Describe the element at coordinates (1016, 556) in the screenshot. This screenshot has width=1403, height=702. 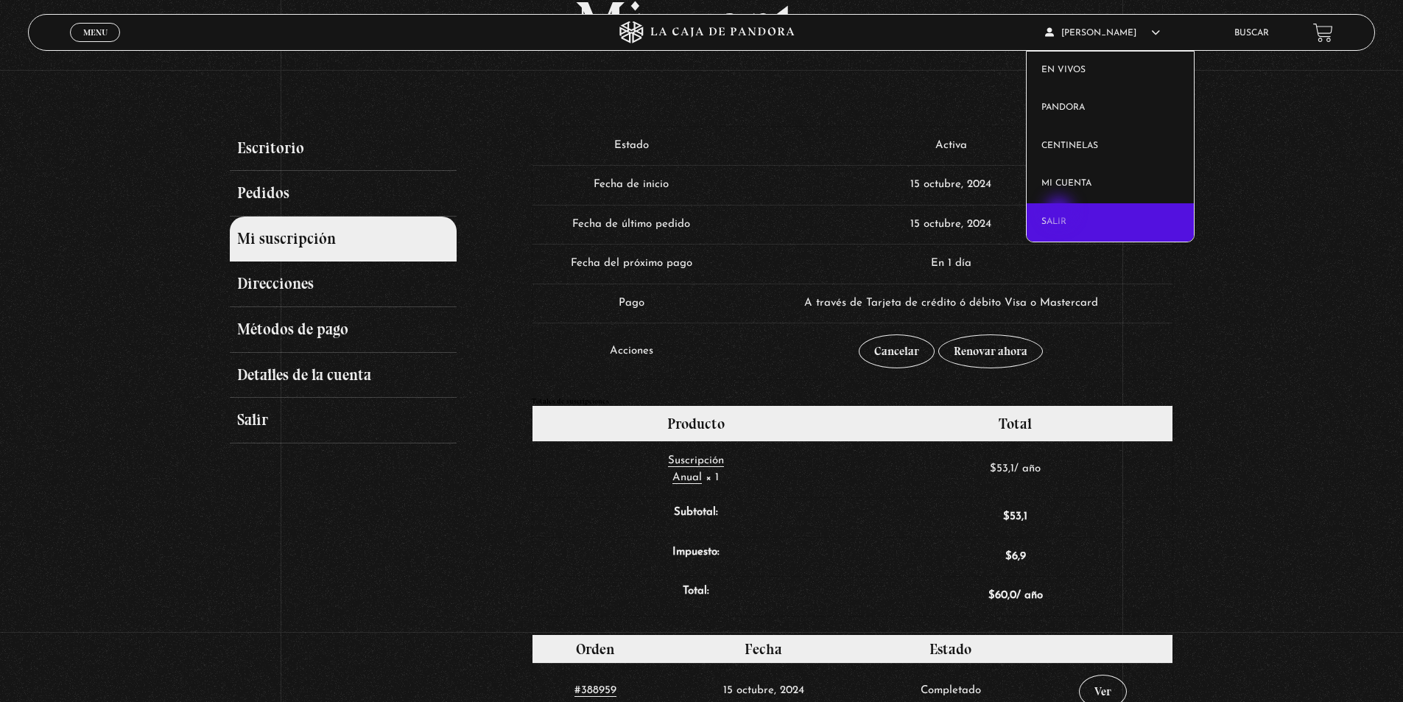
I see `span: 6,9` at that location.